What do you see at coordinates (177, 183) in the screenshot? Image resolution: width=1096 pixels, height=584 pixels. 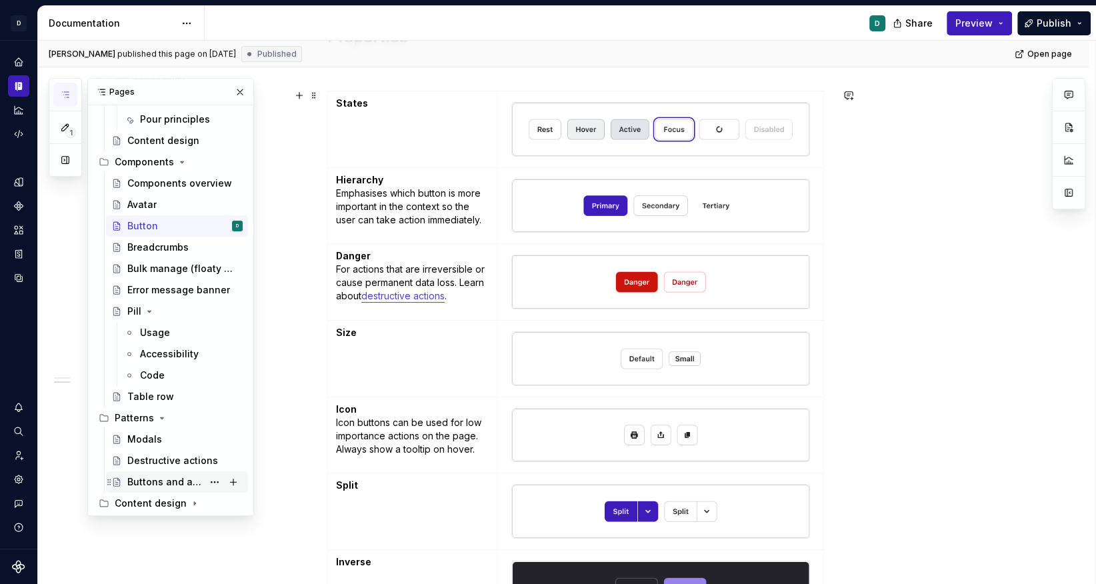 I see `a: Components overview` at bounding box center [177, 183].